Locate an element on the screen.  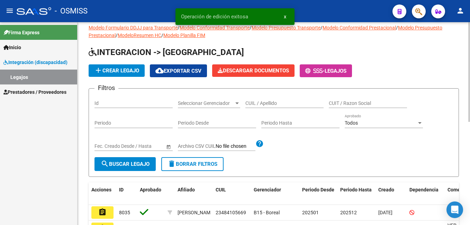
datatable-header-cell: Periodo Desde is located at coordinates (318, 194).